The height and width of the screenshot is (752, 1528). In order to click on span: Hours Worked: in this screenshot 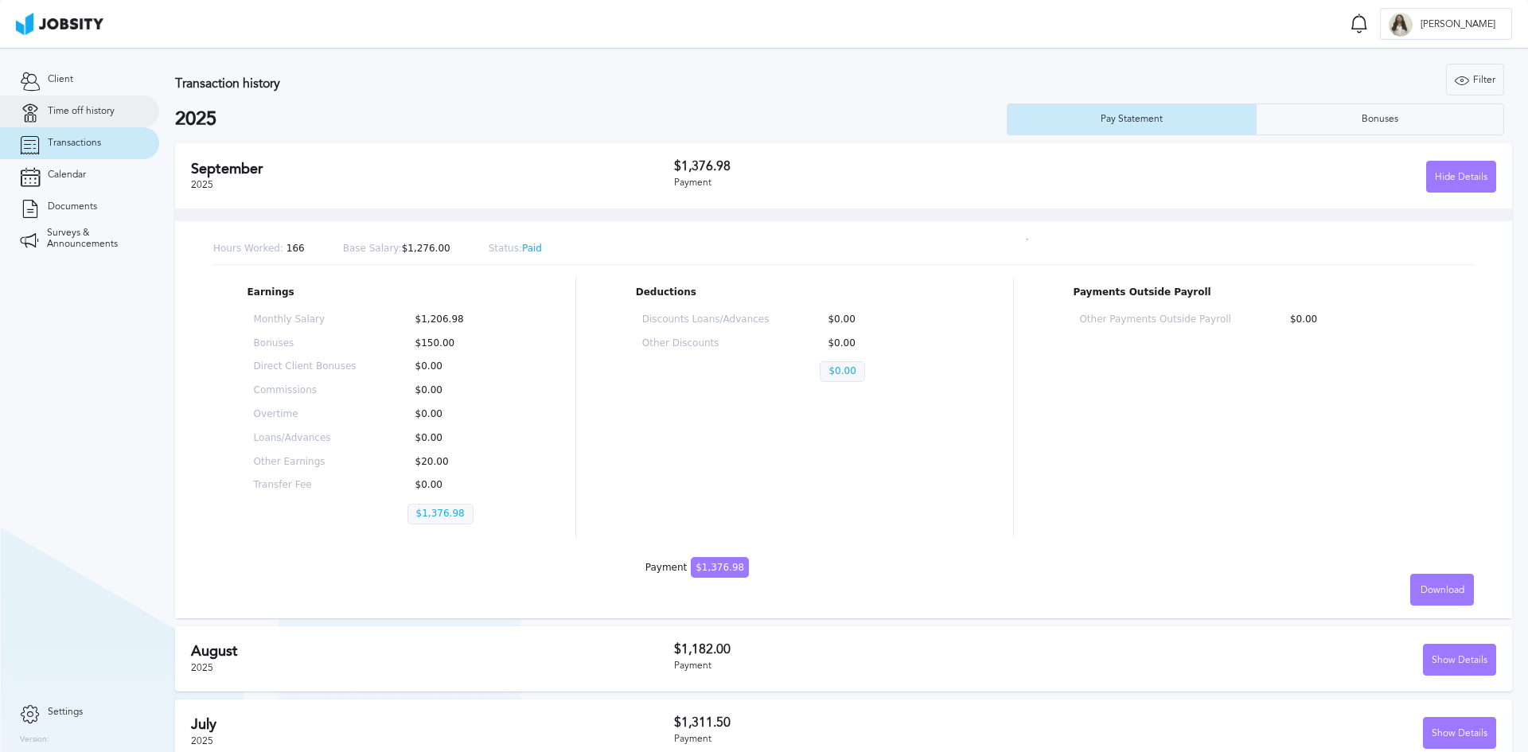, I will do `click(248, 248)`.